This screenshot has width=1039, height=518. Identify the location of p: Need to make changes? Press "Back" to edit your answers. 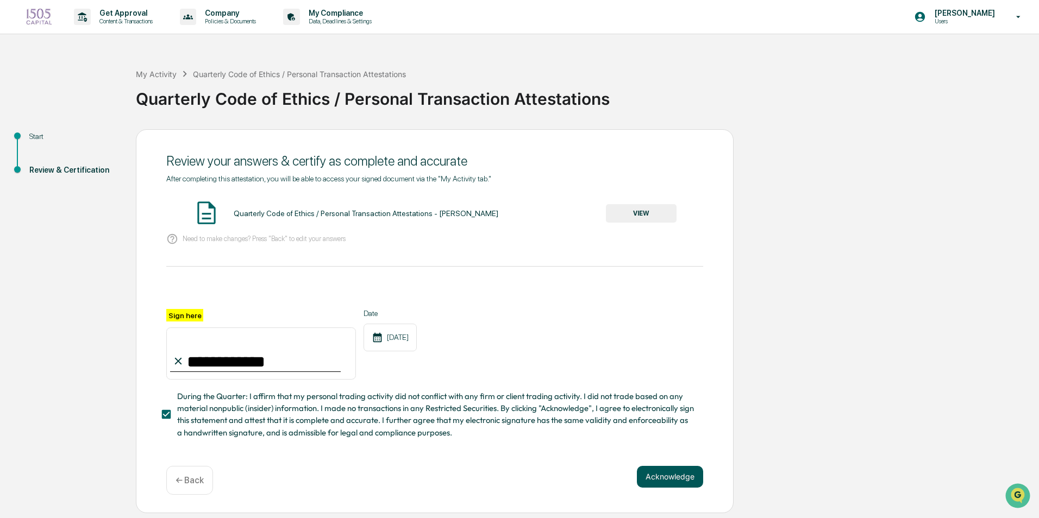
(264, 239).